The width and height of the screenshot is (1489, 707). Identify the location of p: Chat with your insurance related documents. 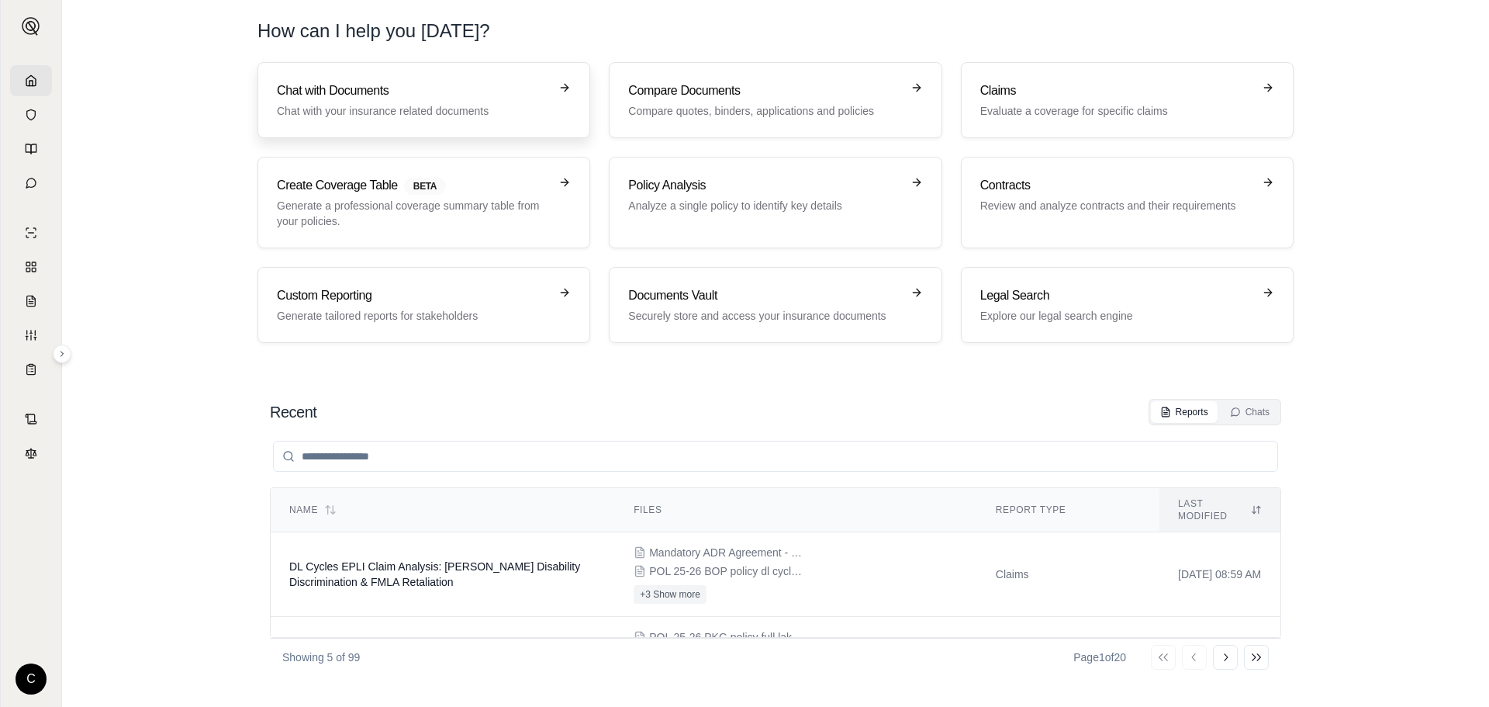
(413, 111).